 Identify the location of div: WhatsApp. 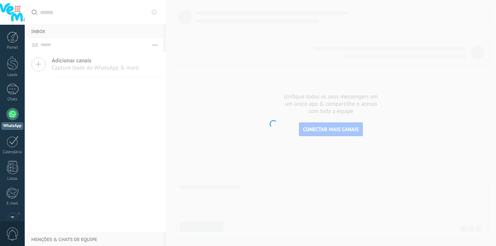
(12, 126).